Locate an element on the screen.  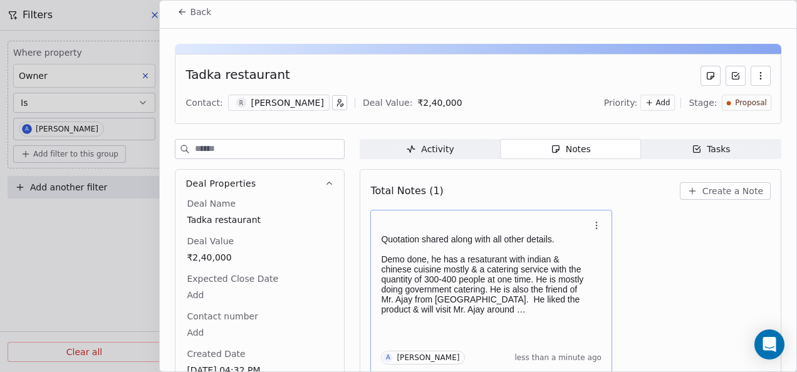
span: Total Notes (1) is located at coordinates (407, 191).